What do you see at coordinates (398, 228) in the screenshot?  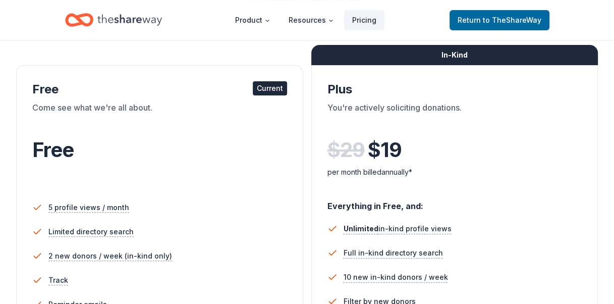 I see `span: in-kind profile views` at bounding box center [398, 228].